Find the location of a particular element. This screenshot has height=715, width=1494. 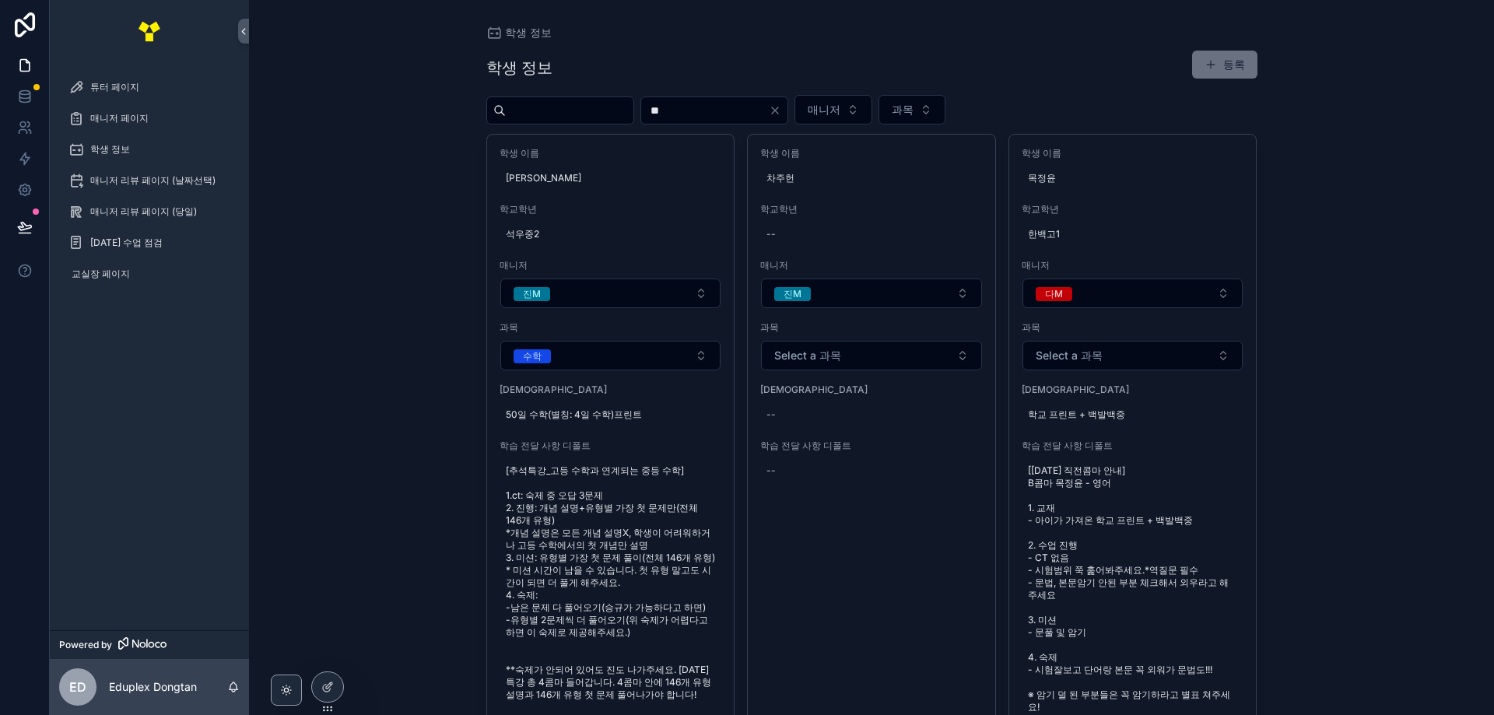

button: Clear is located at coordinates (778, 110).